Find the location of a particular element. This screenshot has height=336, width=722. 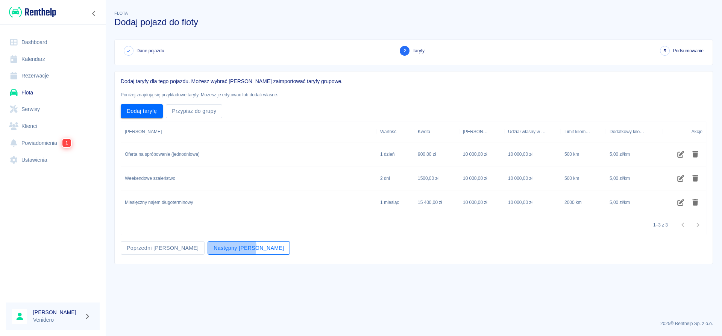

button: Przypisz do grupy is located at coordinates (194, 111).